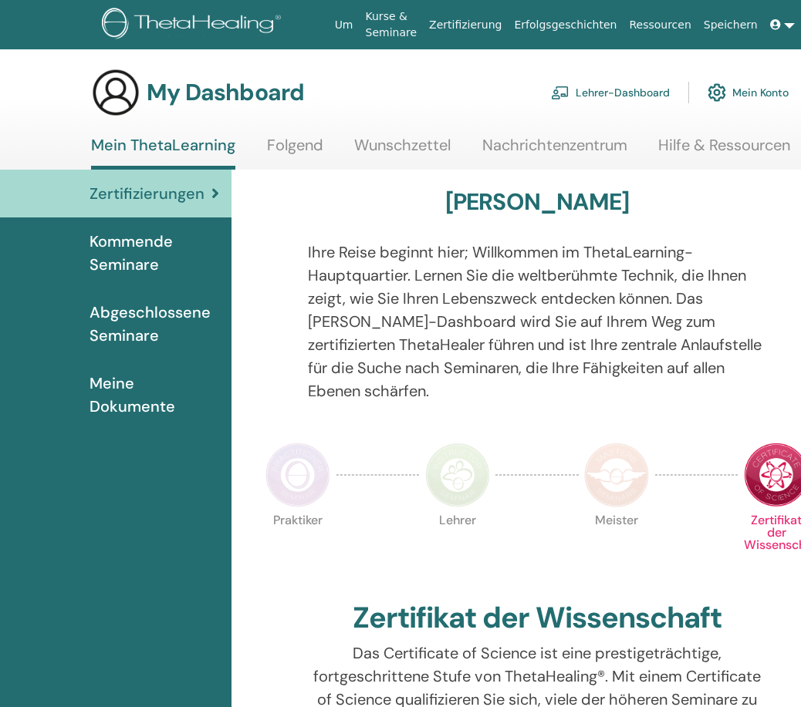  Describe the element at coordinates (298, 547) in the screenshot. I see `p: Praktiker` at that location.